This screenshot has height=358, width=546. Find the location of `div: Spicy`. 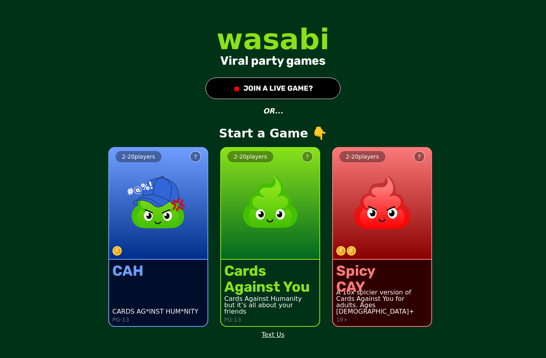

div: Spicy is located at coordinates (356, 271).